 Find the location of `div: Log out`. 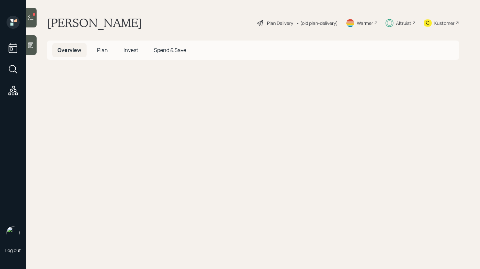

div: Log out is located at coordinates (13, 250).